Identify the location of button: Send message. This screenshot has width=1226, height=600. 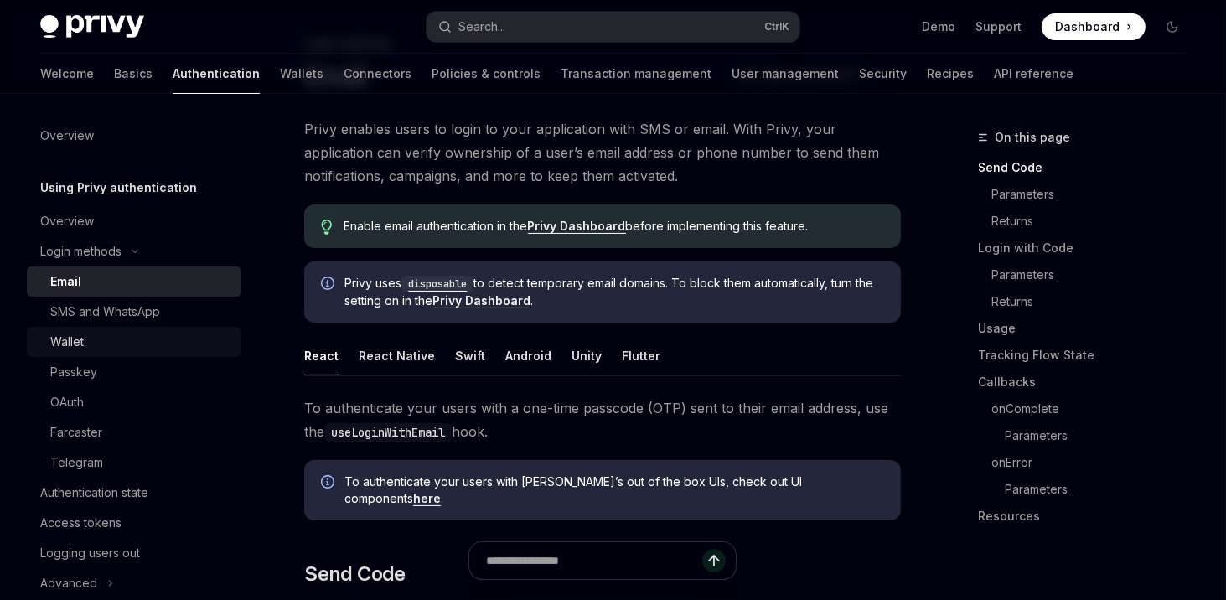
(714, 561).